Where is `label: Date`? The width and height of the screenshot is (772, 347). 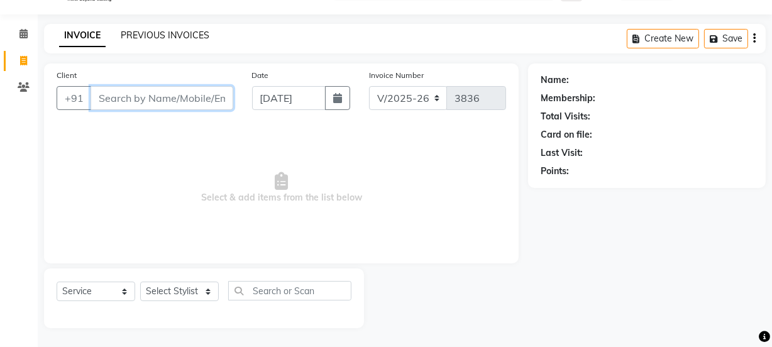 label: Date is located at coordinates (260, 75).